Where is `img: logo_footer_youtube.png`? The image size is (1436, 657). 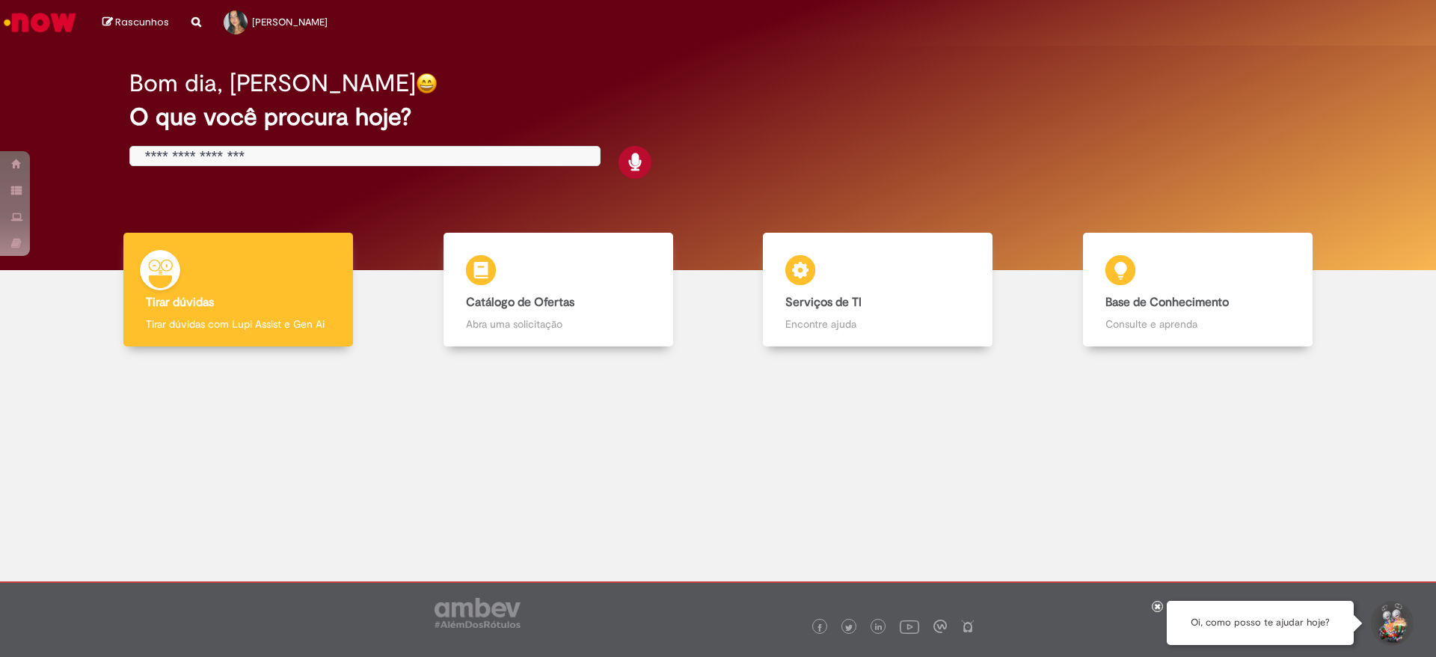
img: logo_footer_youtube.png is located at coordinates (910, 626).